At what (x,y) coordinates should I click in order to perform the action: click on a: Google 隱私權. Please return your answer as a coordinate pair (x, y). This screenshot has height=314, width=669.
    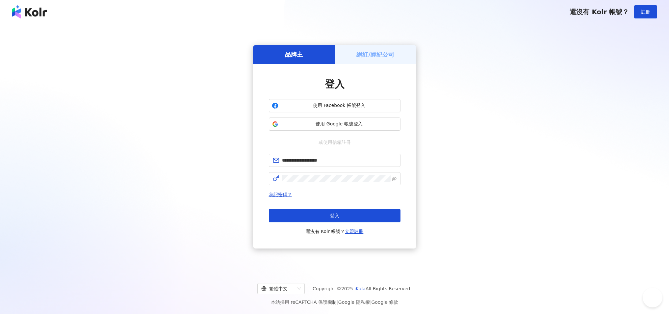
    Looking at the image, I should click on (354, 302).